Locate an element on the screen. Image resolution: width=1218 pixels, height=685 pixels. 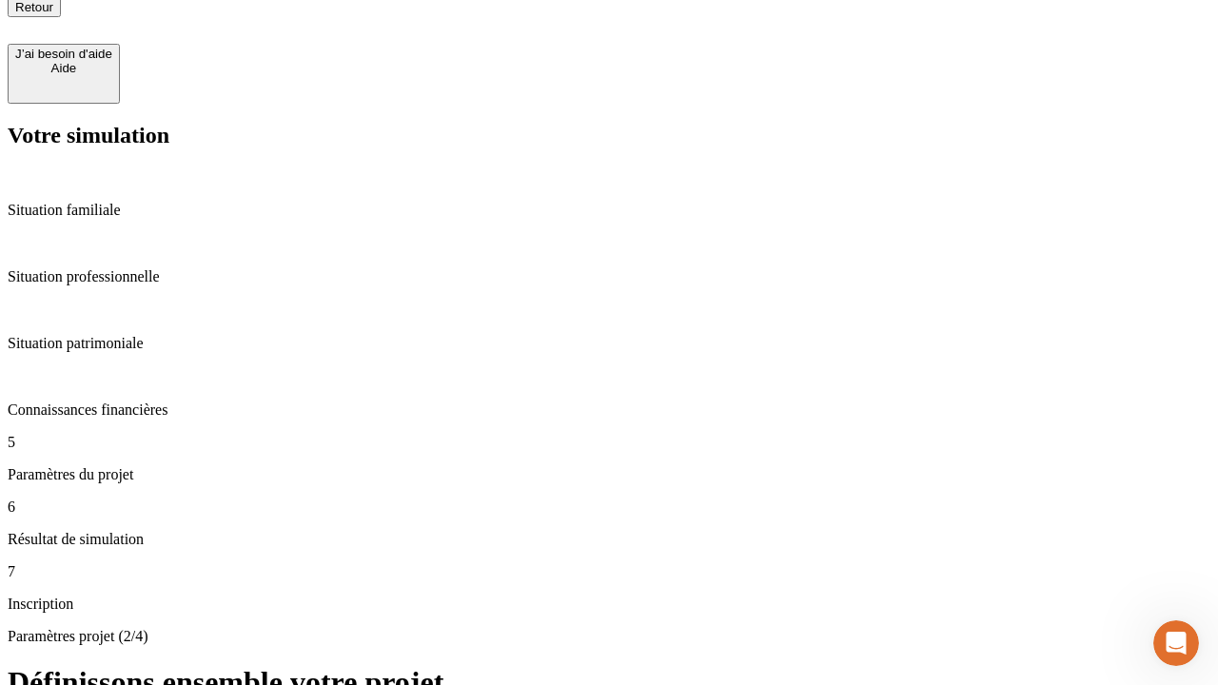
p: Résultat de simulation is located at coordinates (609, 539).